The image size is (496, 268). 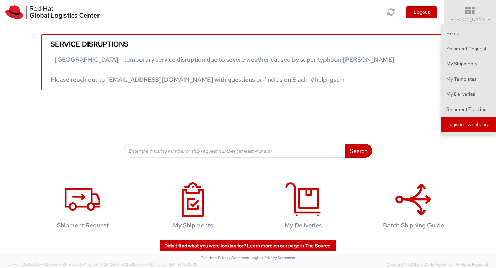 What do you see at coordinates (248, 246) in the screenshot?
I see `a: Didn't find what you were looking for? Learn more on our page in The Source.` at bounding box center [248, 246].